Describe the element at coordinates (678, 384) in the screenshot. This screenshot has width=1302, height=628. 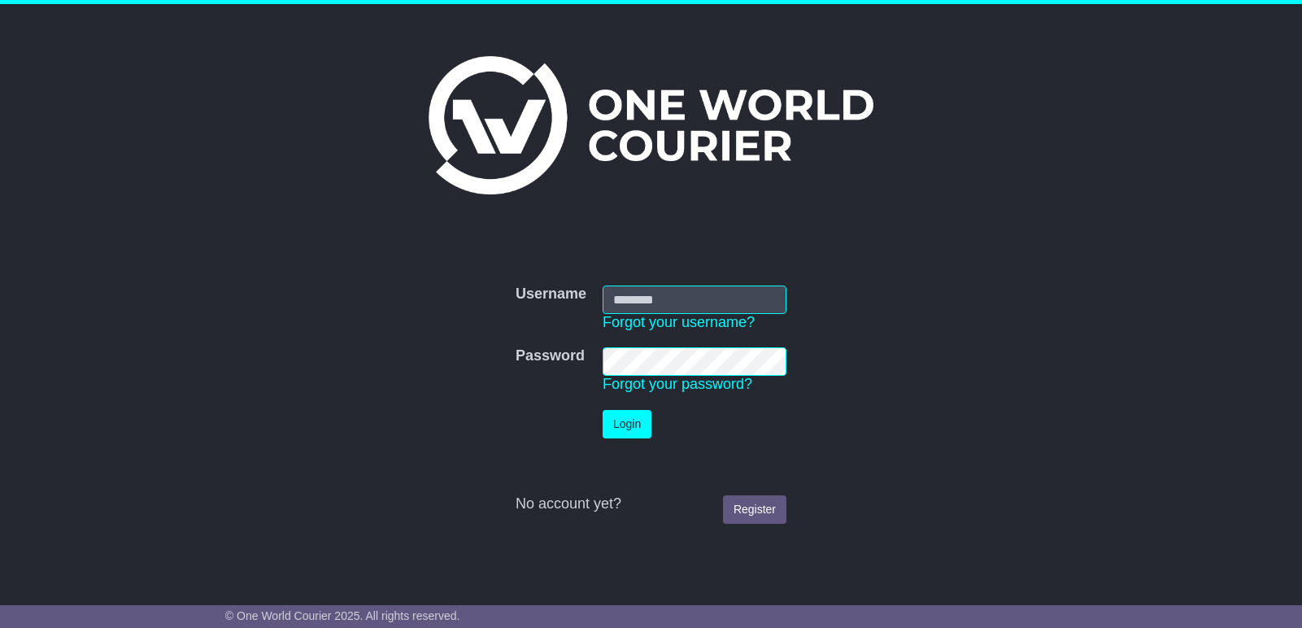
I see `a: Forgot your password?` at that location.